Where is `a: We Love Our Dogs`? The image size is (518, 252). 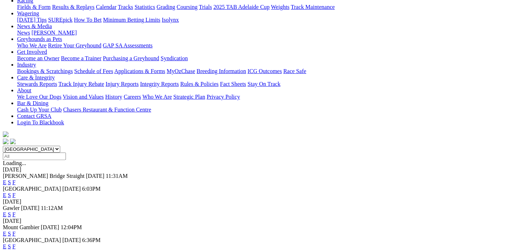 a: We Love Our Dogs is located at coordinates (39, 97).